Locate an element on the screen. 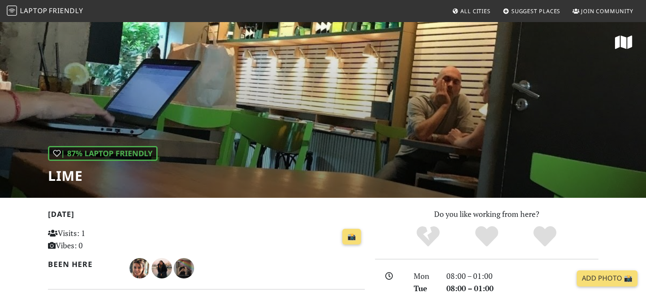  img: 1383-leticia.jpg is located at coordinates (162, 268).